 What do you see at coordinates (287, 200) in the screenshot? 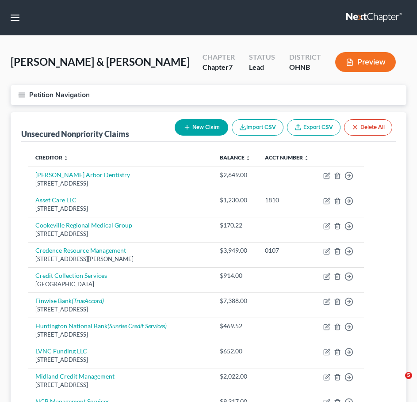
I see `div: 1810` at bounding box center [287, 200].